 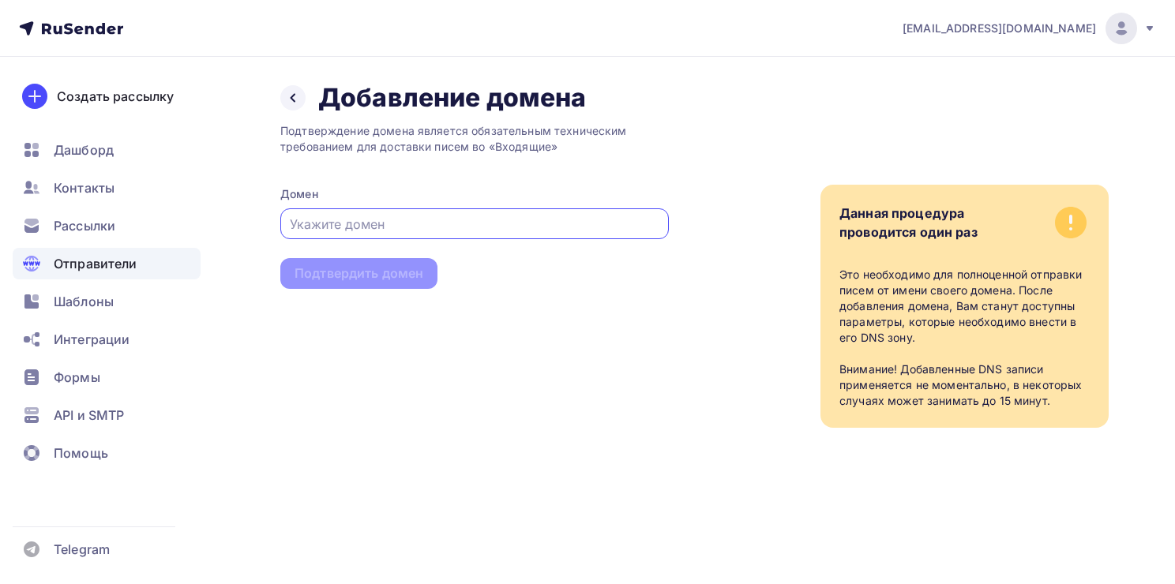 I want to click on a: Рассылки, so click(x=107, y=226).